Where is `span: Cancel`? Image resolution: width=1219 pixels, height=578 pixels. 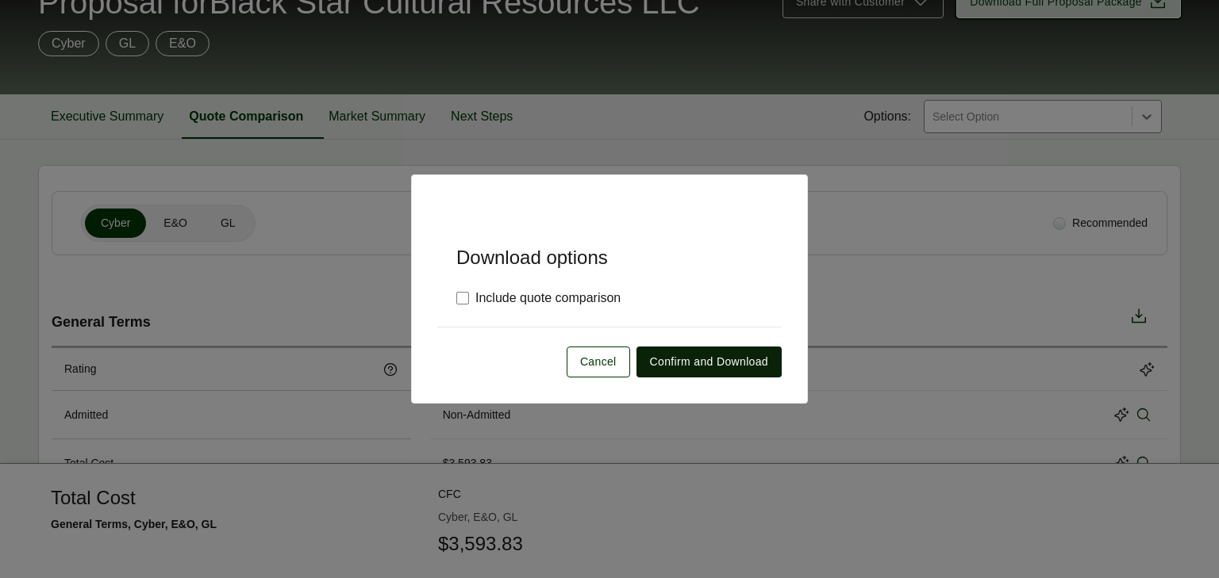 span: Cancel is located at coordinates (598, 362).